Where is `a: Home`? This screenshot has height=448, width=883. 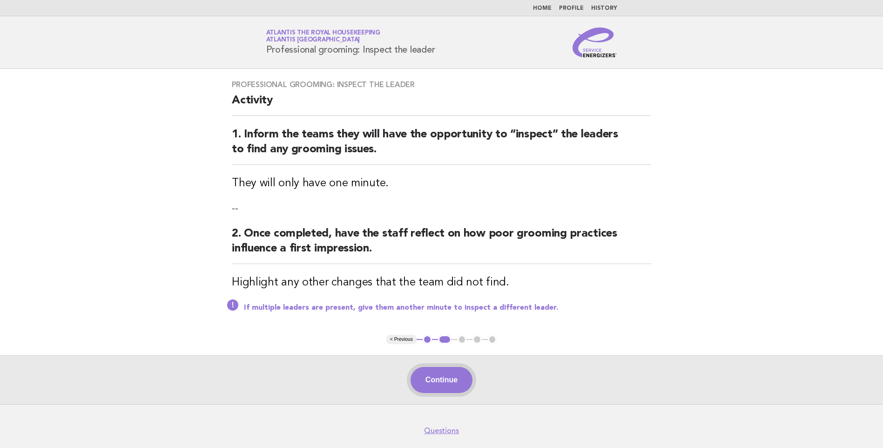
a: Home is located at coordinates (542, 8).